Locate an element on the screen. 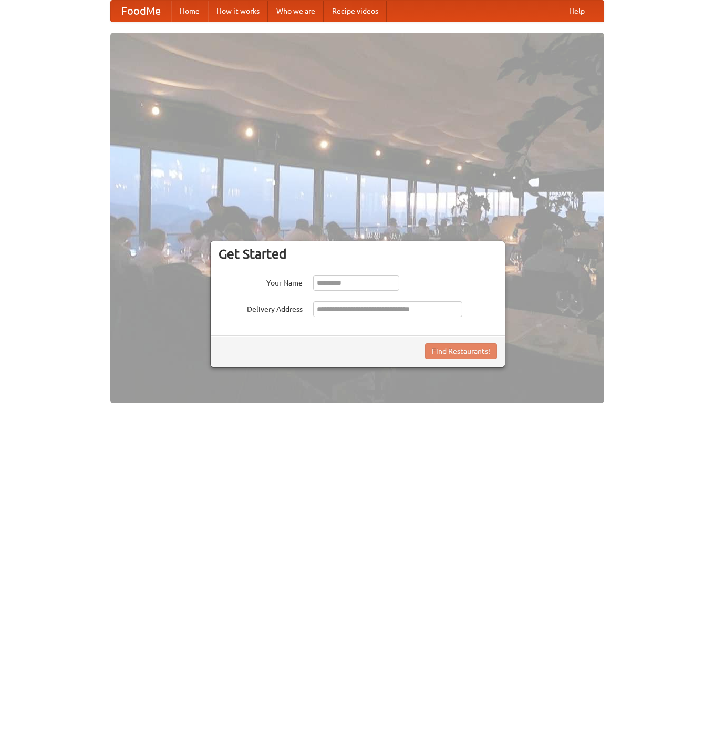 This screenshot has height=744, width=714. a: Home is located at coordinates (190, 11).